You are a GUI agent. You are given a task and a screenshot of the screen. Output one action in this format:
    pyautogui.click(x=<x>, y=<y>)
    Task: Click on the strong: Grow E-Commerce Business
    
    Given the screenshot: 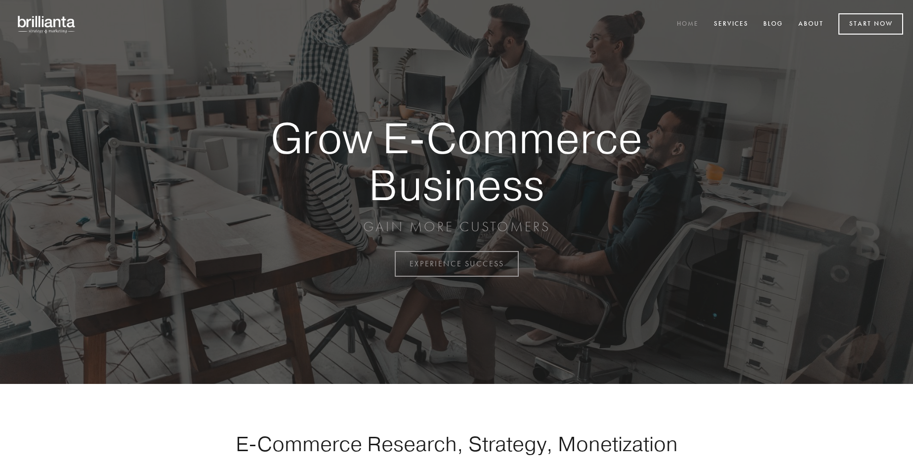 What is the action you would take?
    pyautogui.click(x=456, y=161)
    